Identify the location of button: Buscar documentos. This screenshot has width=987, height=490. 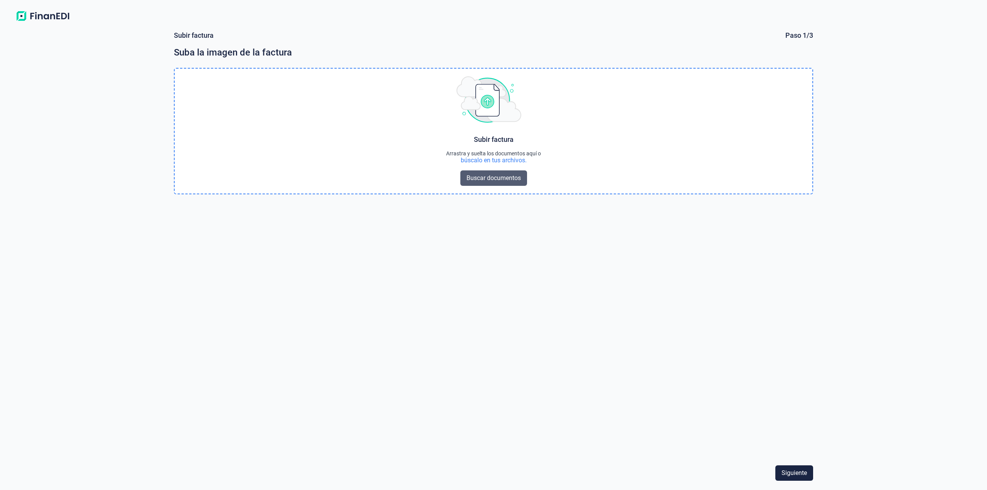
(493, 178).